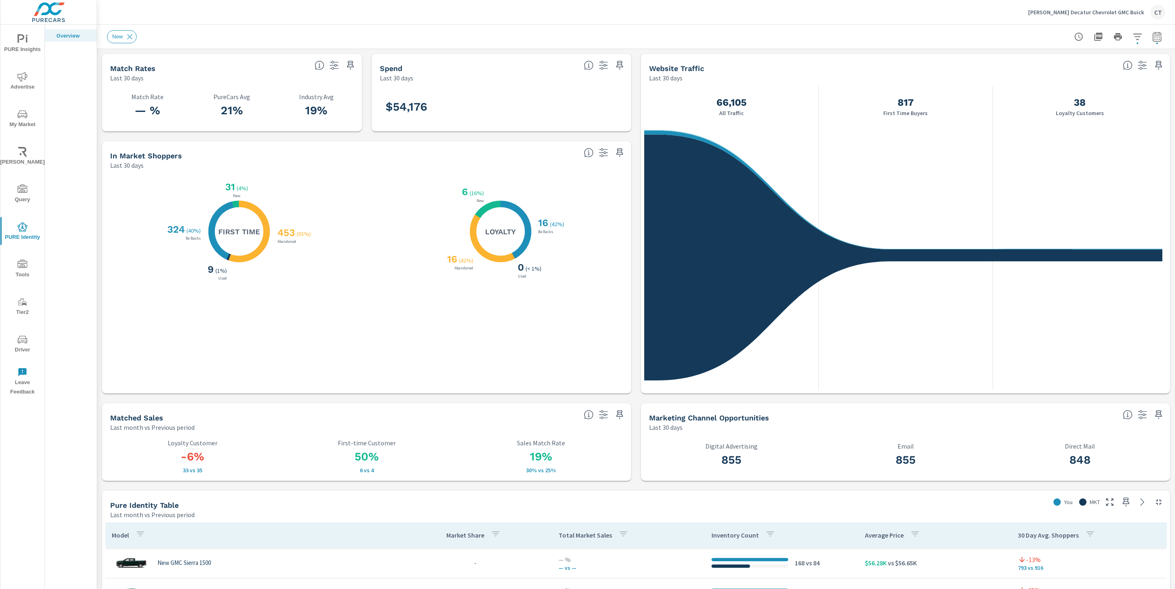 This screenshot has height=589, width=1175. I want to click on p: ( 4% ), so click(243, 188).